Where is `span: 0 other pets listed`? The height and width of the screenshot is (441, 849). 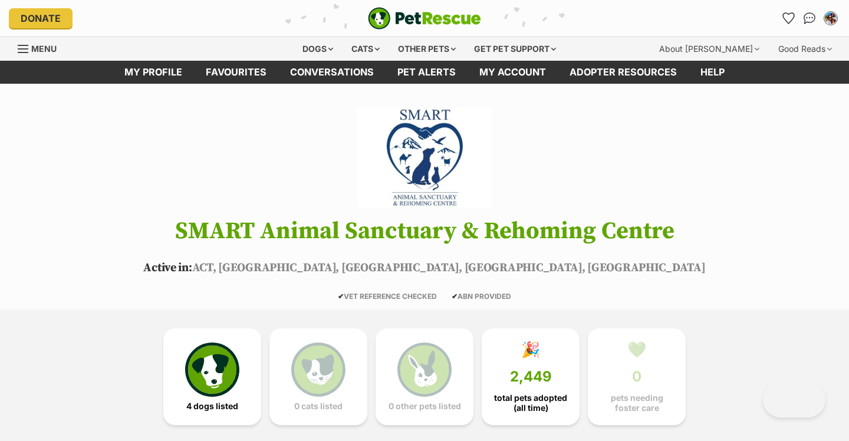
span: 0 other pets listed is located at coordinates (425, 406).